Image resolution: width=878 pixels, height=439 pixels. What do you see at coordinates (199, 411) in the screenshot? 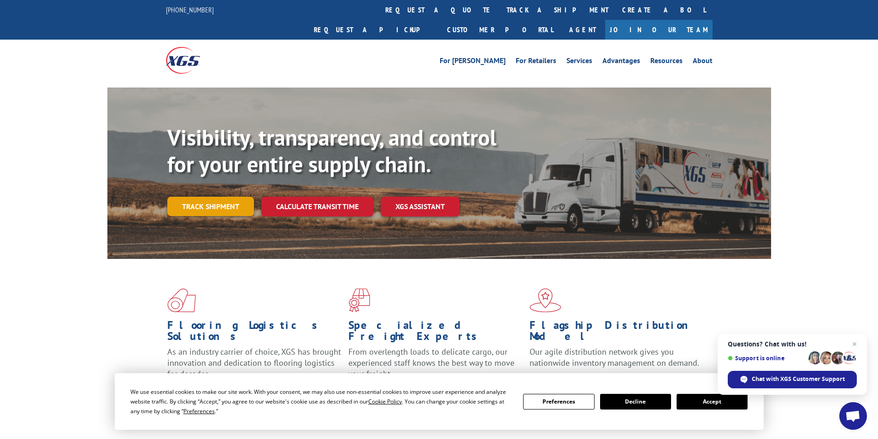
I see `span: Preferences` at bounding box center [199, 411].